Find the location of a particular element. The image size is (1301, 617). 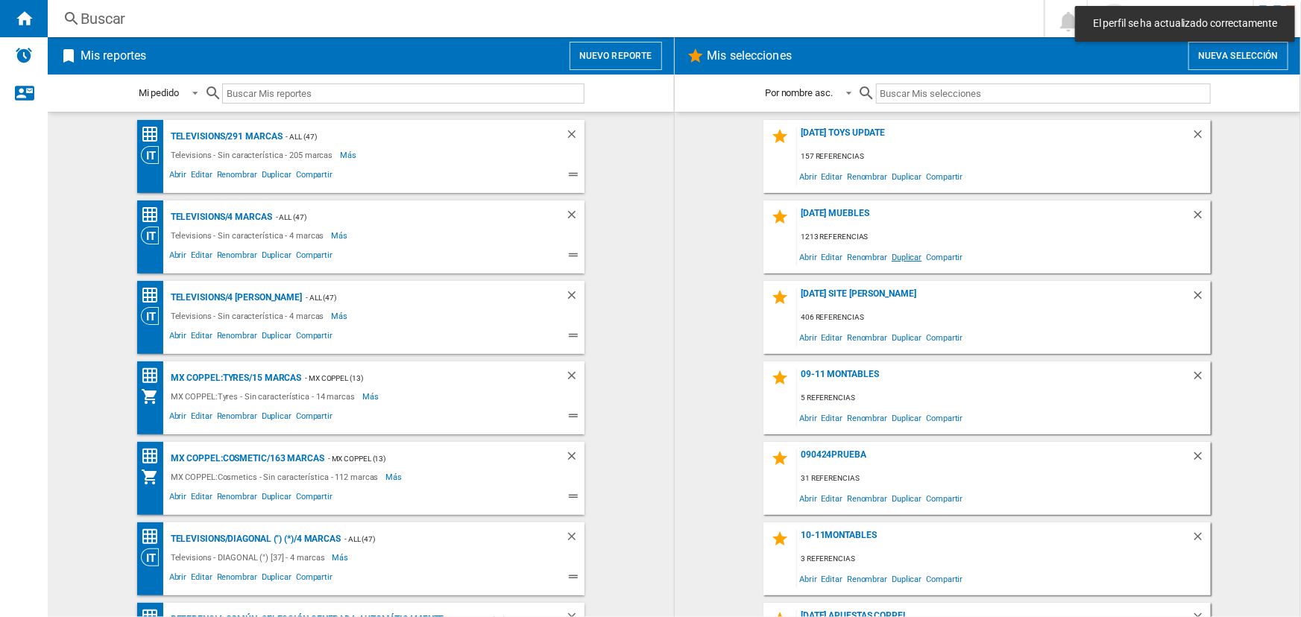

button: Nuevo reporte is located at coordinates (616, 56).